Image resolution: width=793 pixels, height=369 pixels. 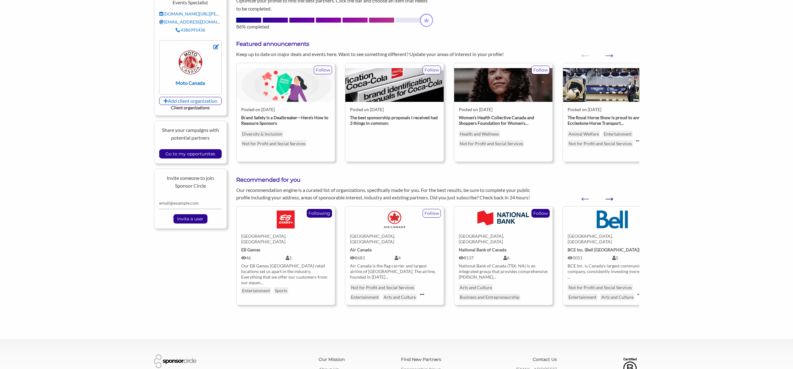 What do you see at coordinates (190, 219) in the screenshot?
I see `input: Invite a user` at bounding box center [190, 219].